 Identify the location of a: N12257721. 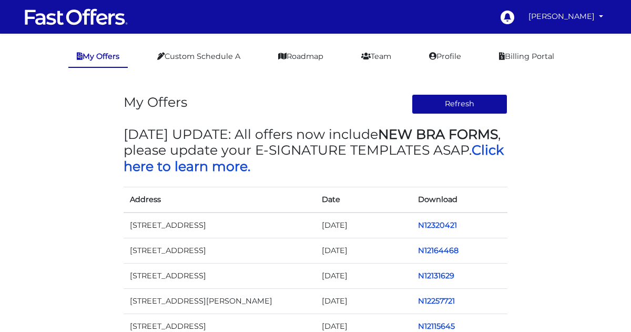
(437, 301).